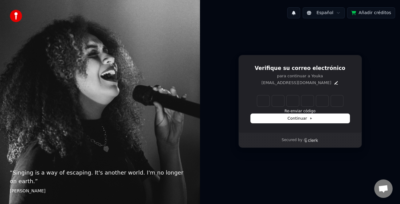 This screenshot has height=204, width=400. What do you see at coordinates (100, 177) in the screenshot?
I see `p: “ Singing is a way of escaping. It's another world. I'm no longer on earth. ”` at bounding box center [100, 177].